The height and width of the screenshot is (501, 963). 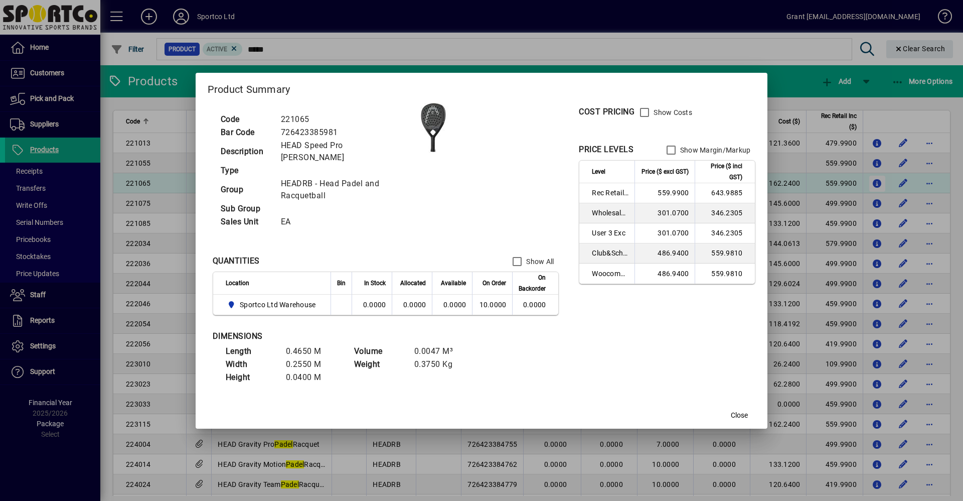 I want to click on span: User 3 Exc, so click(x=610, y=233).